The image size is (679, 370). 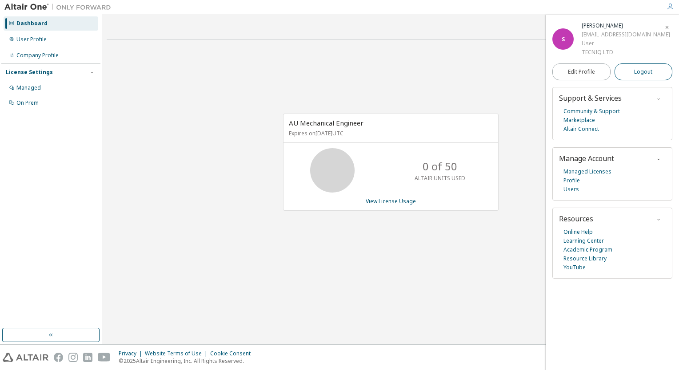 What do you see at coordinates (563, 39) in the screenshot?
I see `span: S` at bounding box center [563, 39].